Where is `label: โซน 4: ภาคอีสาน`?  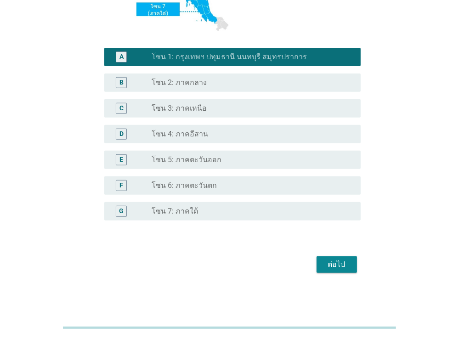
label: โซน 4: ภาคอีสาน is located at coordinates (180, 134).